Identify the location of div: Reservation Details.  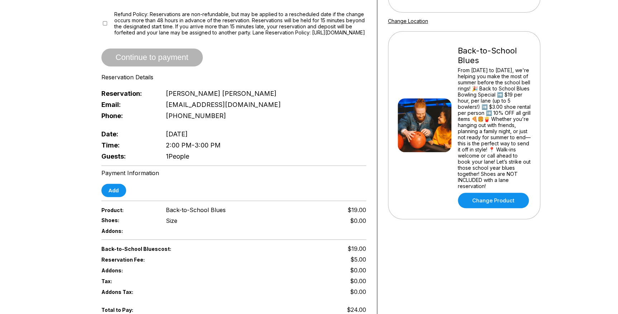
(234, 77).